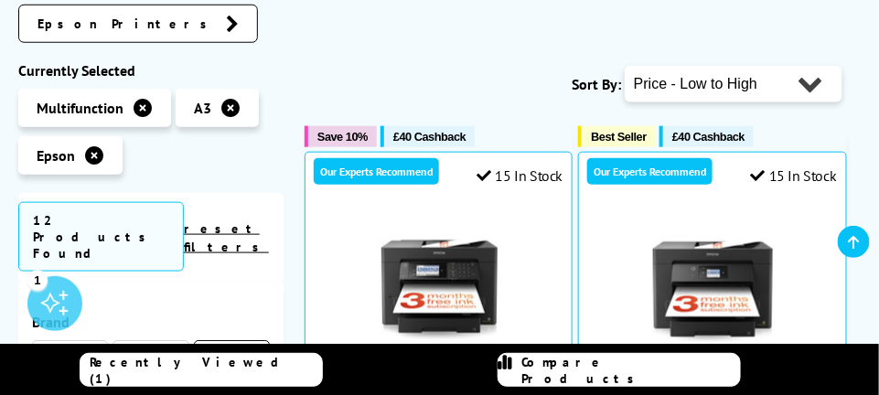 The height and width of the screenshot is (395, 879). Describe the element at coordinates (342, 136) in the screenshot. I see `span: Save 10%` at that location.